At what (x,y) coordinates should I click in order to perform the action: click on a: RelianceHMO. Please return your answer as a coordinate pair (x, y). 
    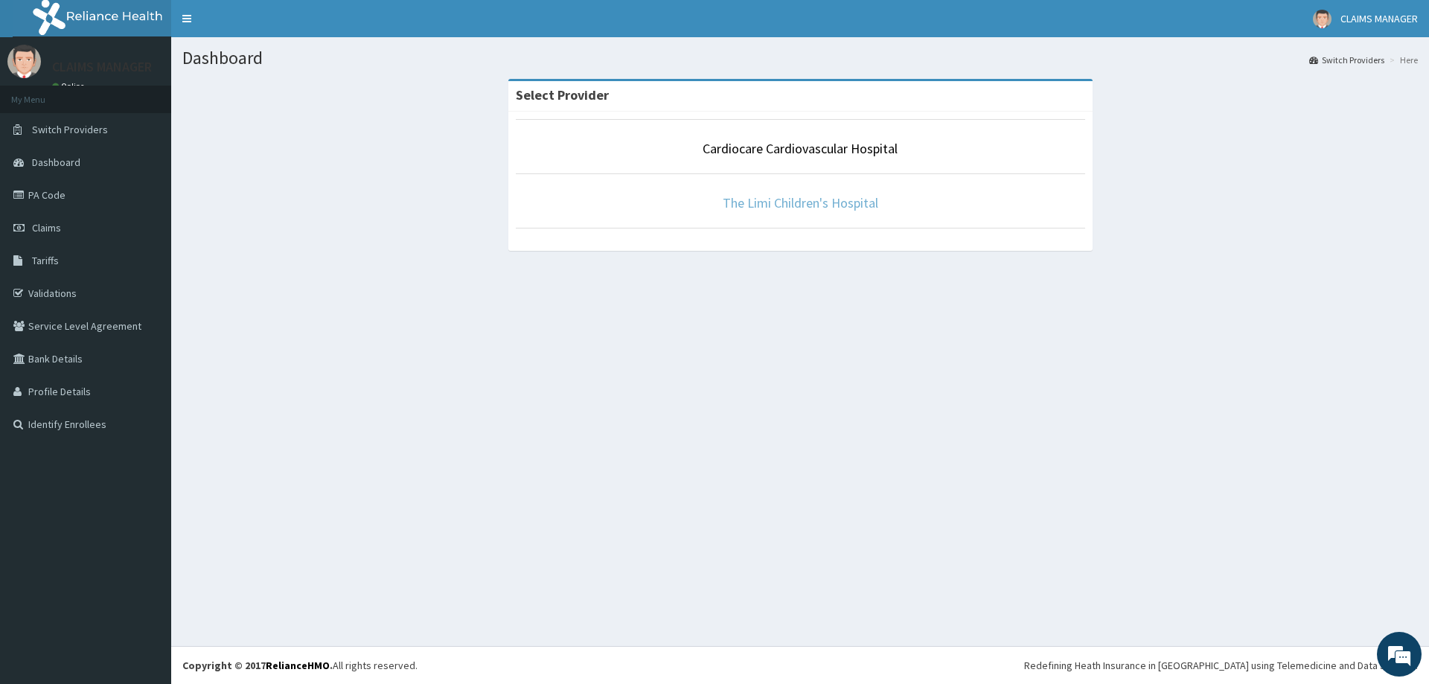
    Looking at the image, I should click on (298, 665).